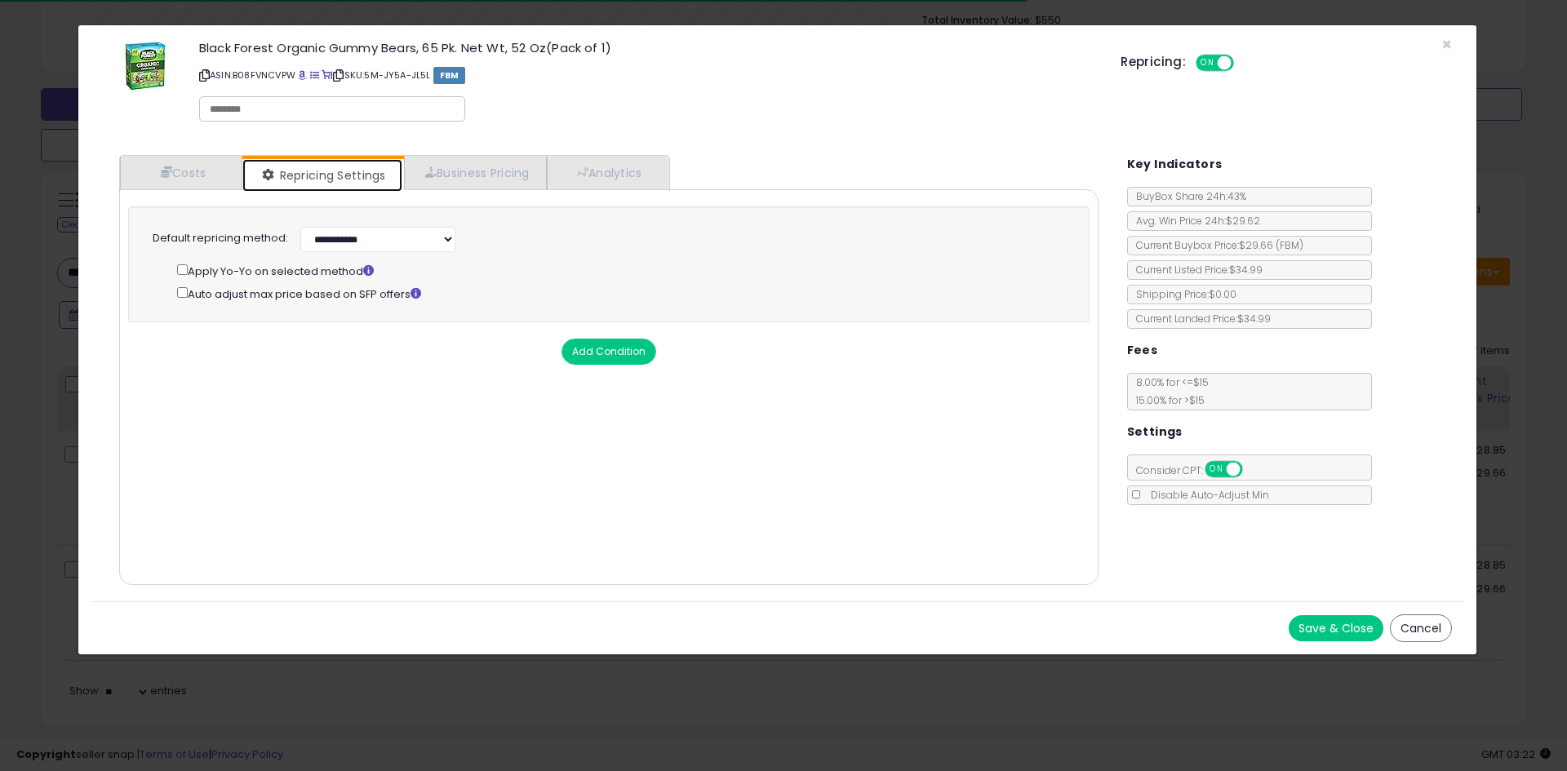 The height and width of the screenshot is (771, 1567). What do you see at coordinates (1421, 629) in the screenshot?
I see `button: Cancel` at bounding box center [1421, 629].